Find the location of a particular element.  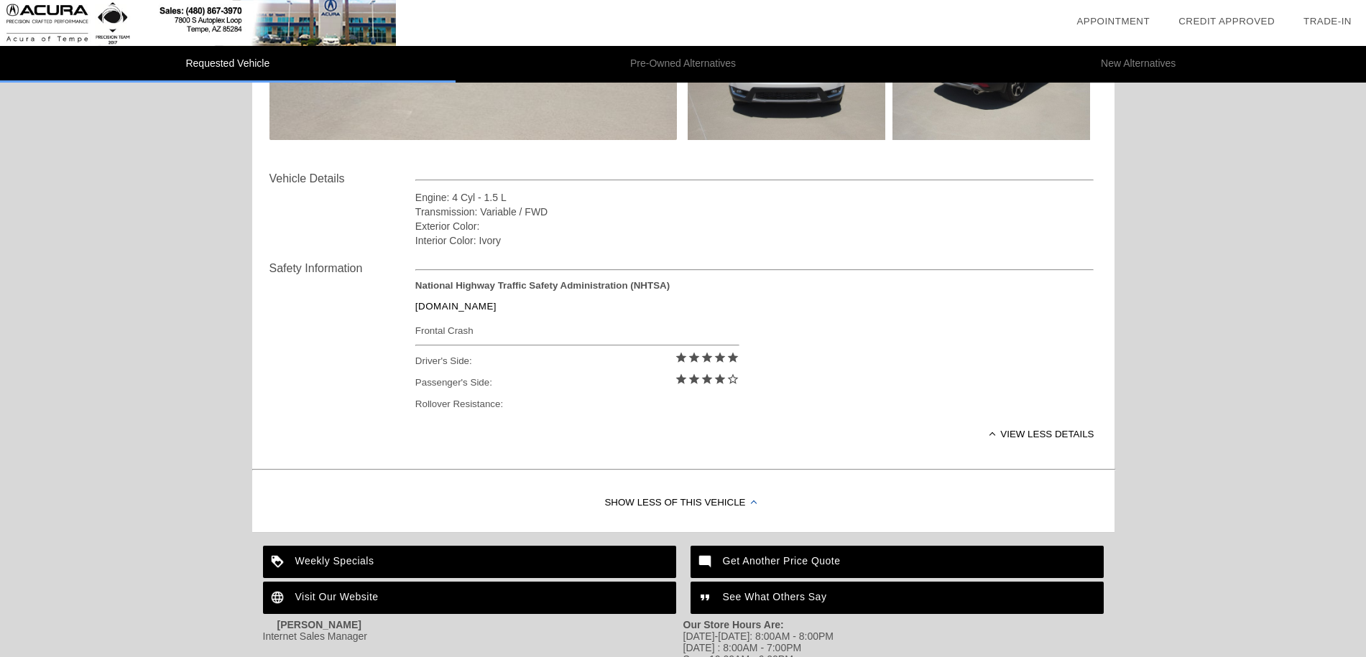

div: Passenger's Side: is located at coordinates (577, 383).